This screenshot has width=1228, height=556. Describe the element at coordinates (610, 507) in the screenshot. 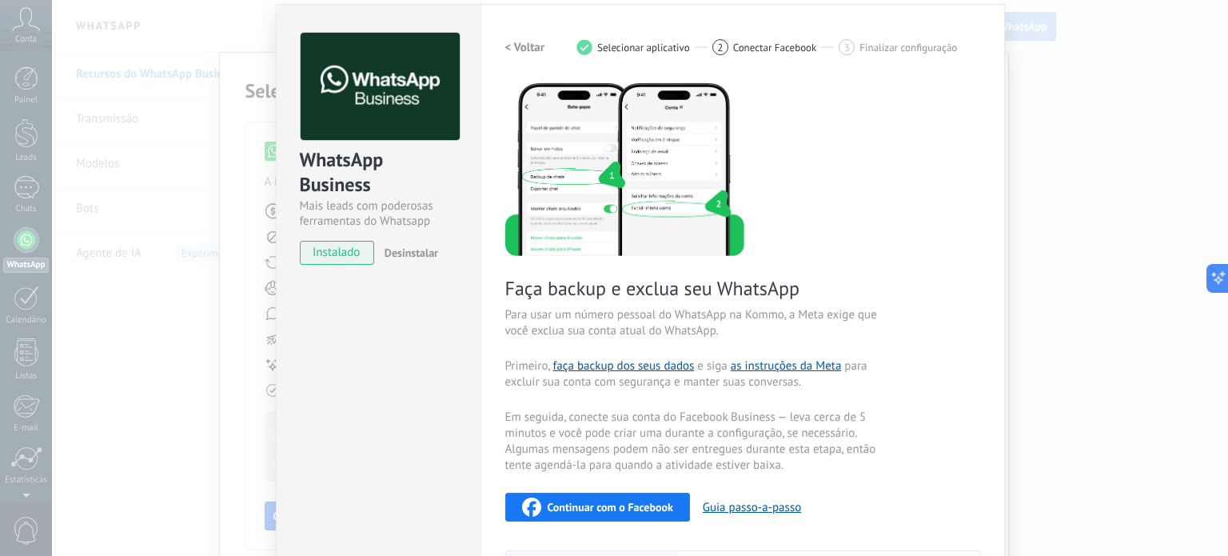

I see `span: Continuar com o Facebook` at that location.